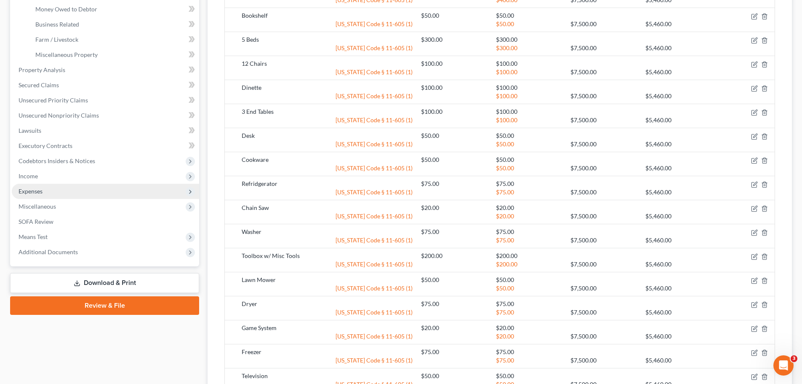 Image resolution: width=802 pixels, height=384 pixels. What do you see at coordinates (39, 85) in the screenshot?
I see `span: Secured Claims` at bounding box center [39, 85].